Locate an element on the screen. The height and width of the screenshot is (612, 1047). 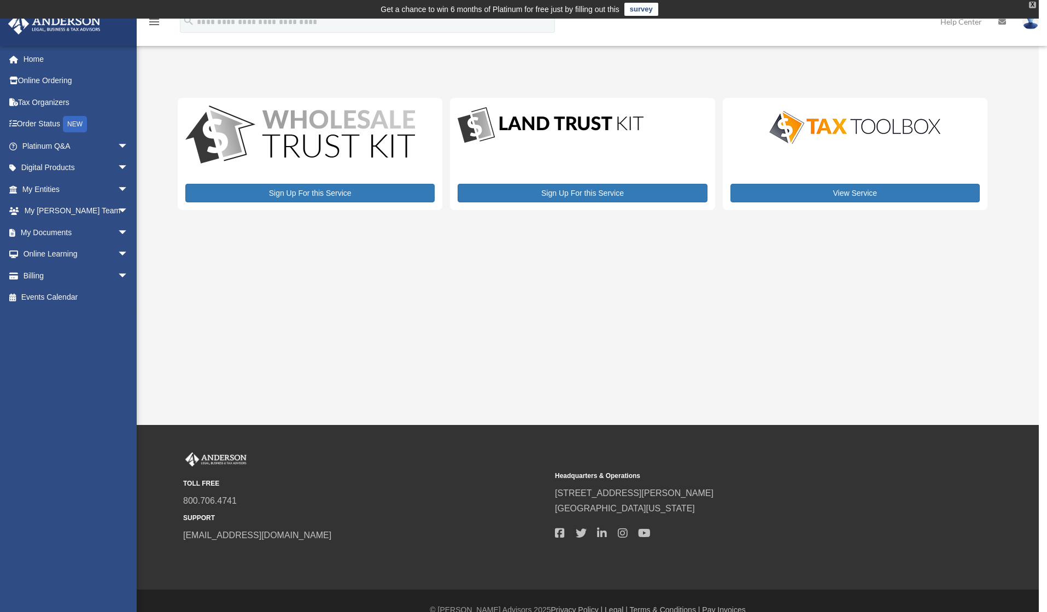
a: Online Learningarrow_drop_down is located at coordinates (76, 254).